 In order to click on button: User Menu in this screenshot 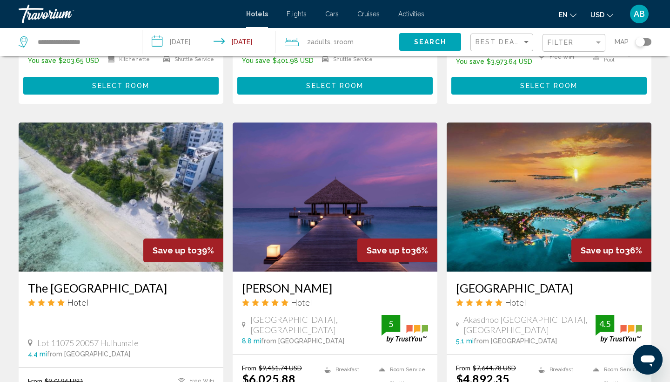, I will do `click(639, 14)`.